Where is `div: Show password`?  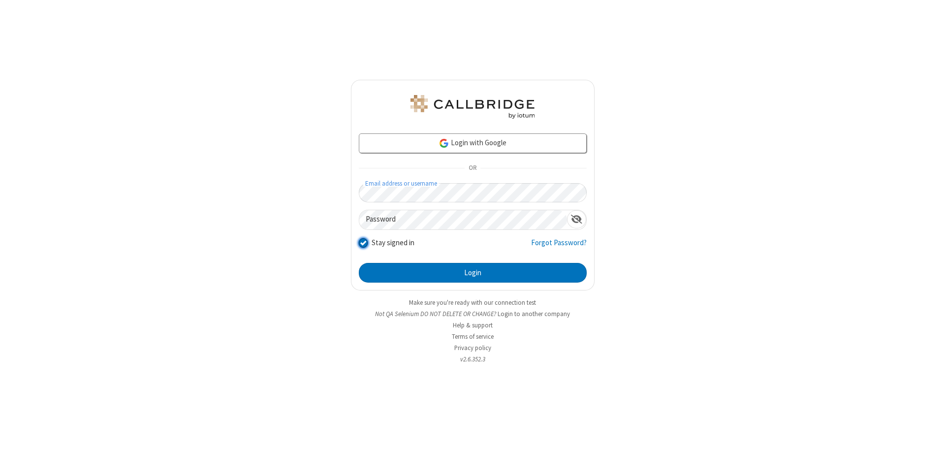 div: Show password is located at coordinates (576, 219).